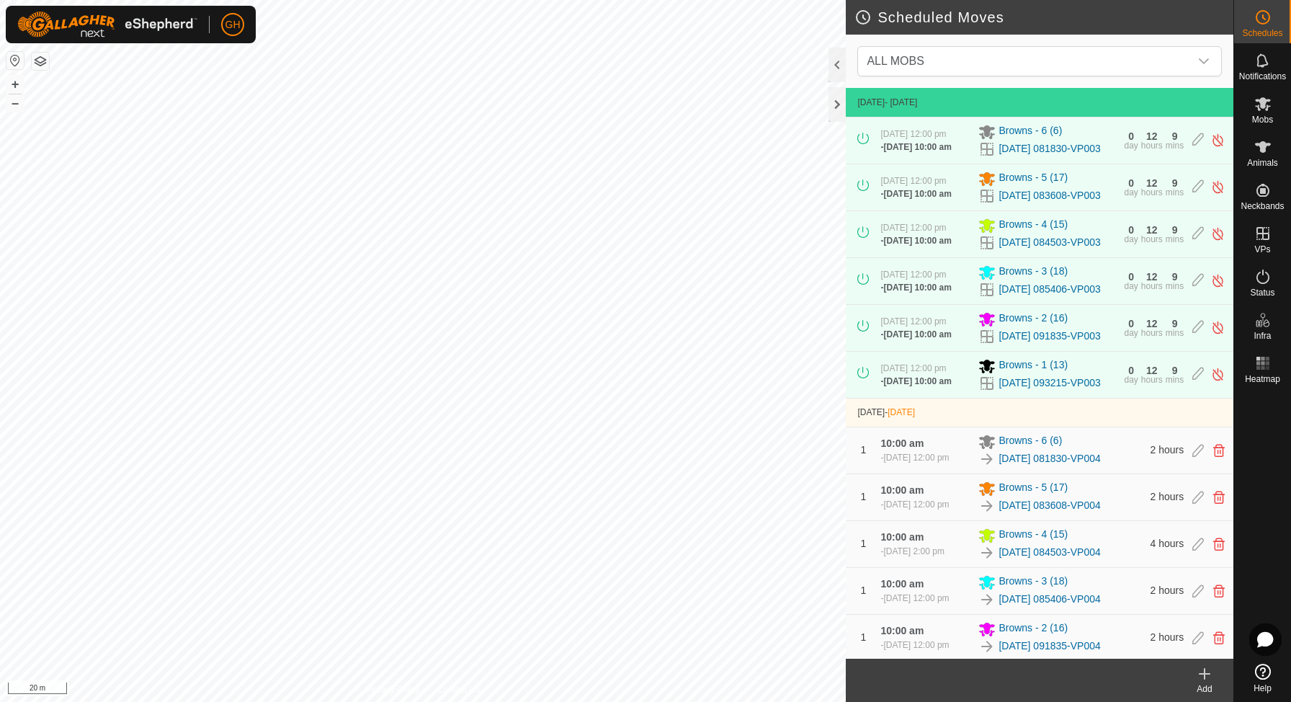 Image resolution: width=1291 pixels, height=702 pixels. What do you see at coordinates (1262, 33) in the screenshot?
I see `span: Schedules` at bounding box center [1262, 33].